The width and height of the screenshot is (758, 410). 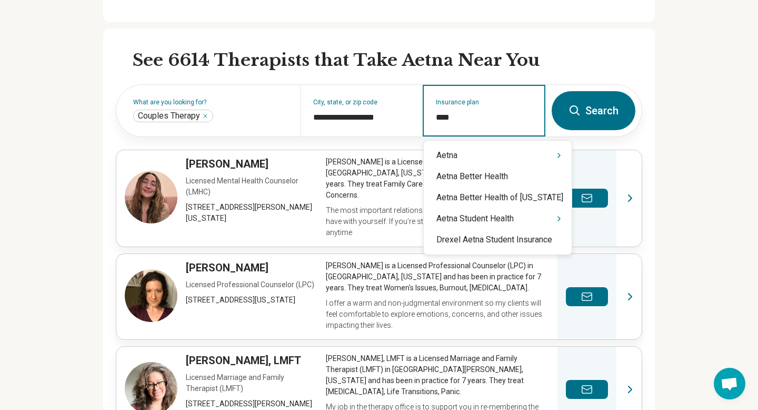 What do you see at coordinates (498, 176) in the screenshot?
I see `div: Aetna Better Health` at bounding box center [498, 176].